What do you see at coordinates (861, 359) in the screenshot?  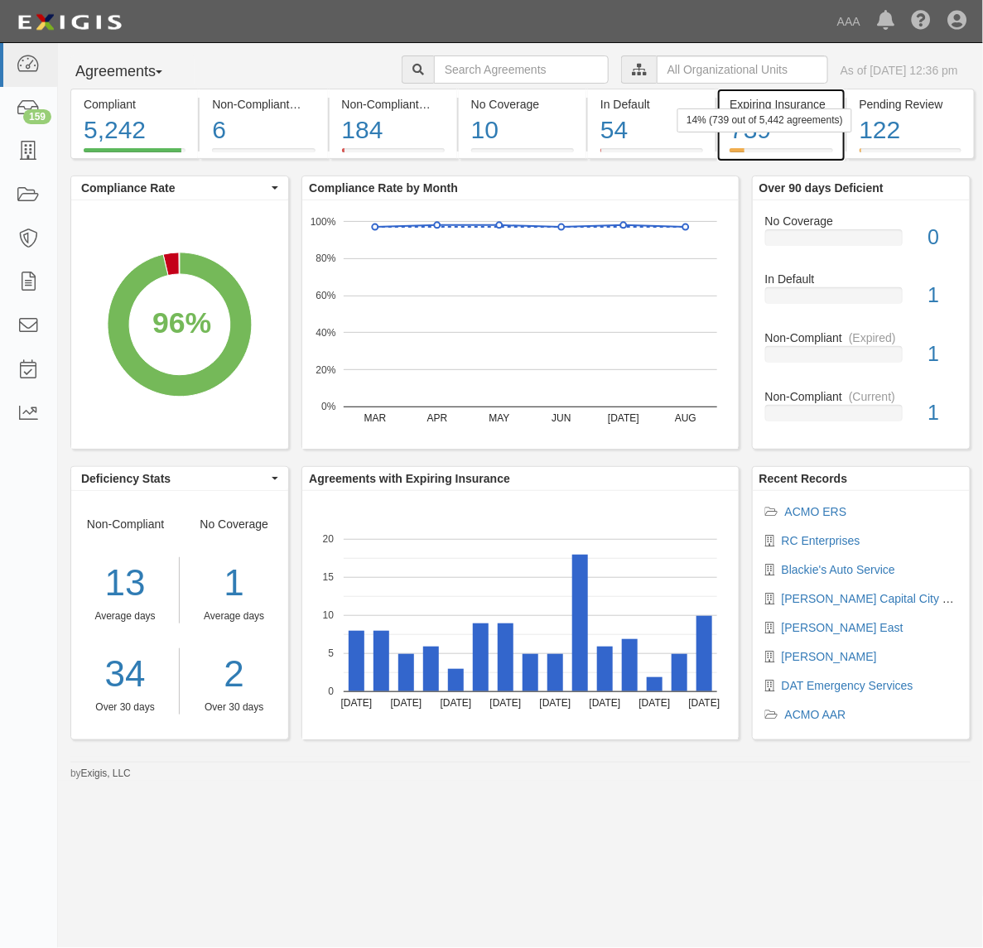 I see `a: Non-Compliant(Expired)1` at bounding box center [861, 359].